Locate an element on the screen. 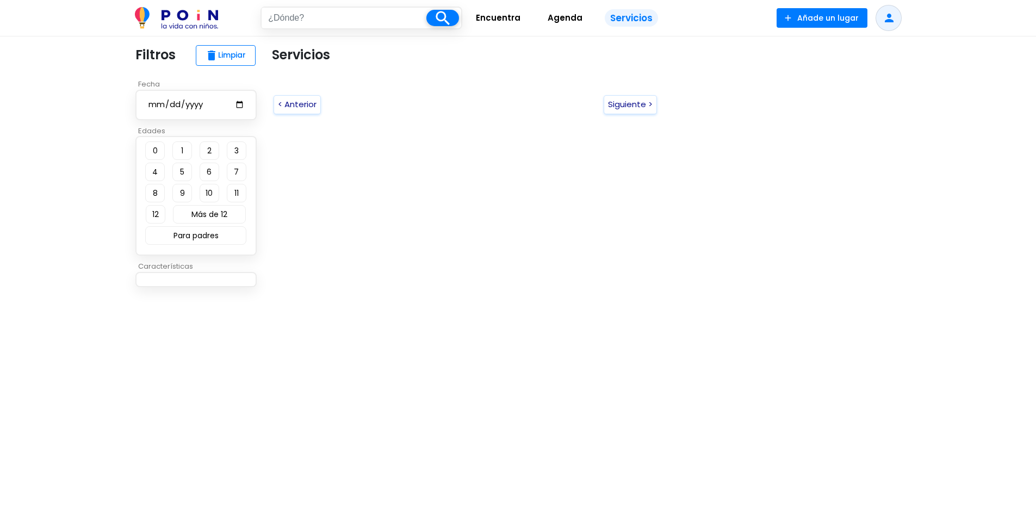 The image size is (1036, 514). i: search is located at coordinates (442, 18).